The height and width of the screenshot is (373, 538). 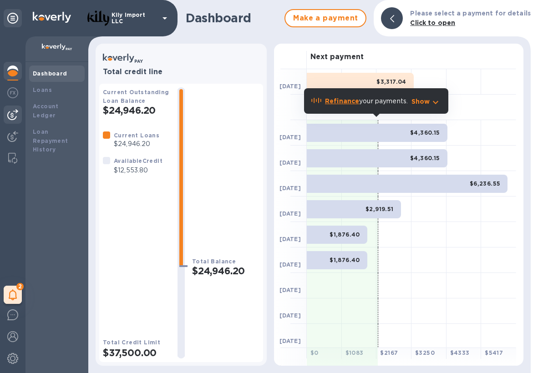 I want to click on p: $12,553.80, so click(x=138, y=170).